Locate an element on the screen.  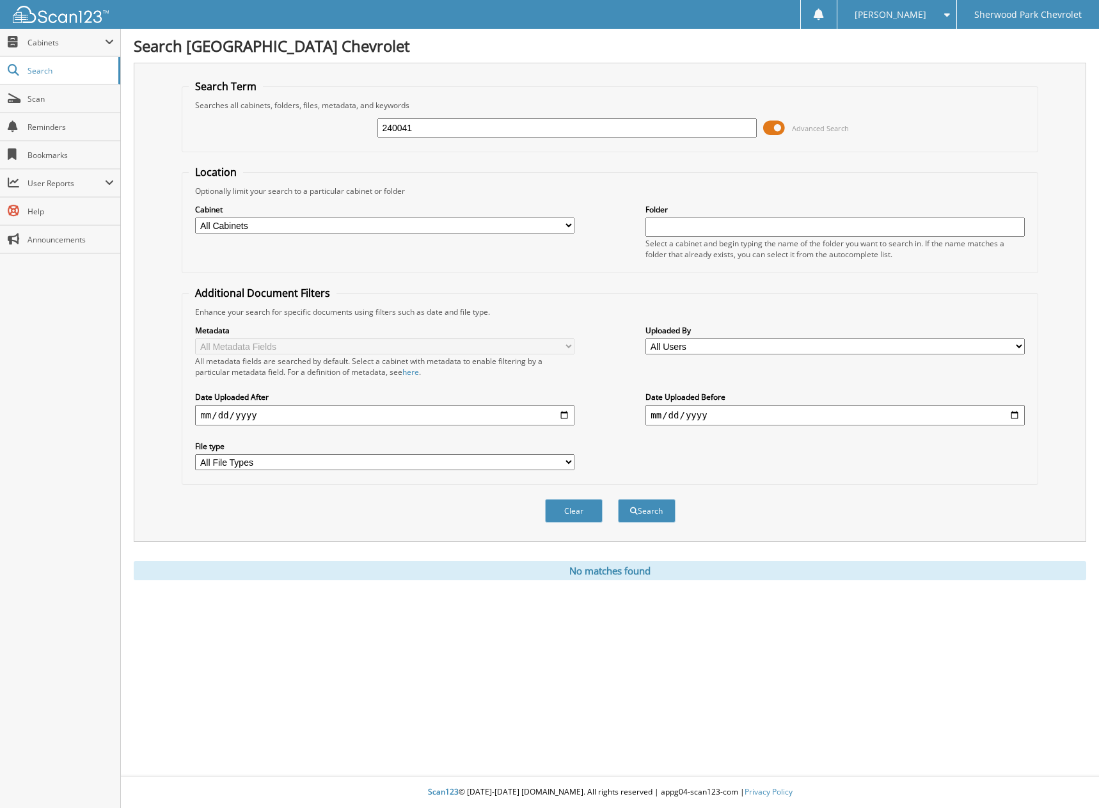
div: Optionally limit your search to a particular cabinet or folder is located at coordinates (609, 191).